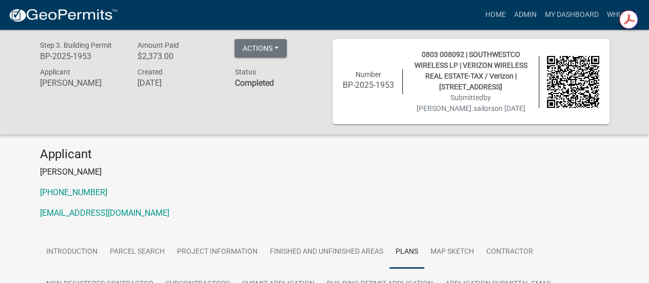 The image size is (649, 283). What do you see at coordinates (76, 45) in the screenshot?
I see `span: Step 3. Building Permit` at bounding box center [76, 45].